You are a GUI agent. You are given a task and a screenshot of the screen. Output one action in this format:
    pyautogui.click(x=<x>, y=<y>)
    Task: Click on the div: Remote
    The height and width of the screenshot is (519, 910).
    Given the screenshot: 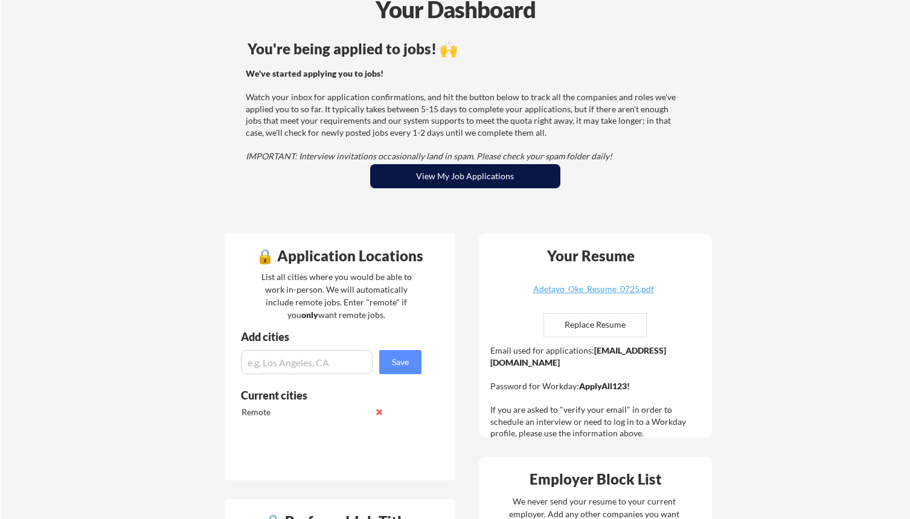 What is the action you would take?
    pyautogui.click(x=305, y=412)
    